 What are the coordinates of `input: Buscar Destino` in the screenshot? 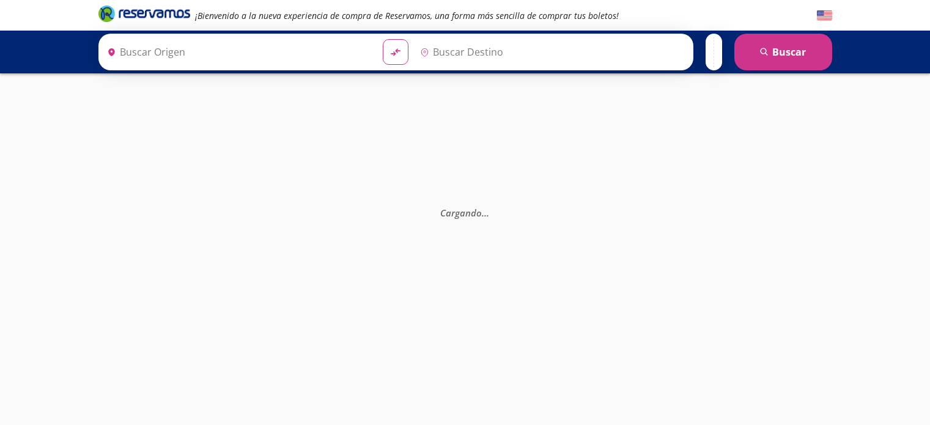 It's located at (551, 52).